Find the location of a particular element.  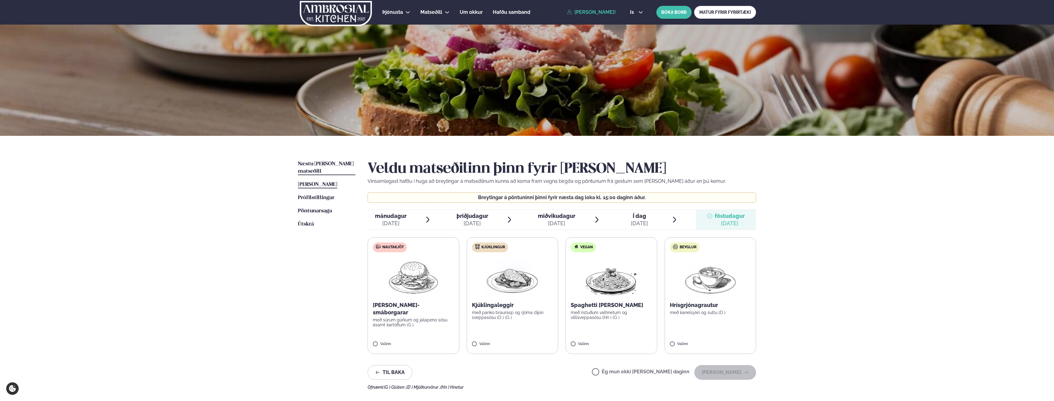

span: Nautakjöt is located at coordinates (393, 247).